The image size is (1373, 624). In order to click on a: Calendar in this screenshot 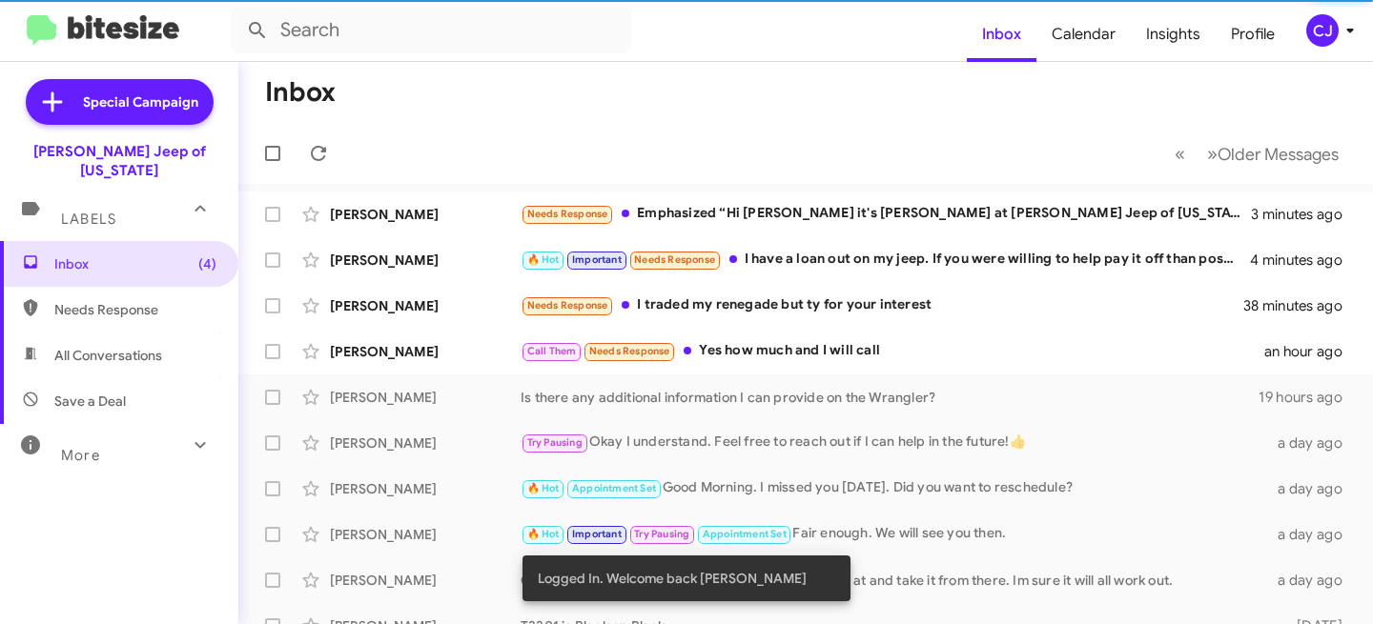, I will do `click(1083, 34)`.